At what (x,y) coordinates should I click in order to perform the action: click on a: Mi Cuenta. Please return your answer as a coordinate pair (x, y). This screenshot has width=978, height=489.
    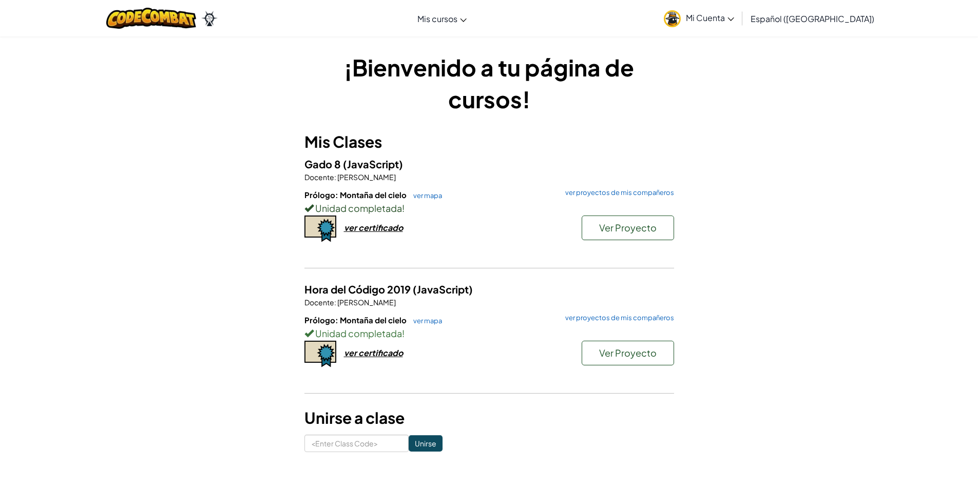
    Looking at the image, I should click on (699, 18).